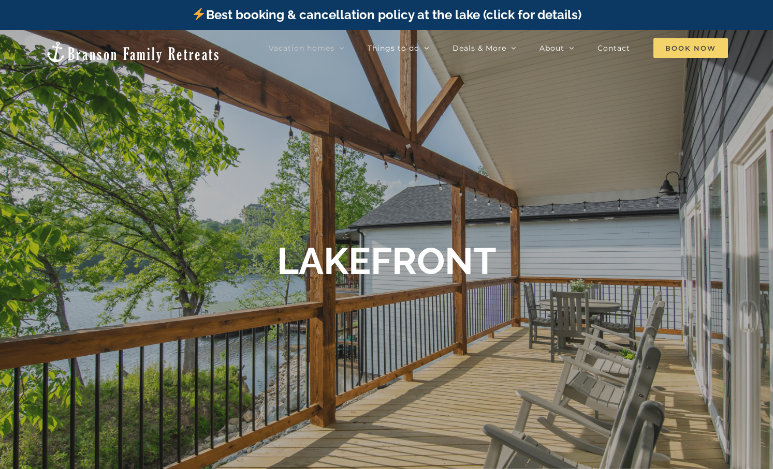 The image size is (773, 469). Describe the element at coordinates (387, 261) in the screenshot. I see `h1: LAKEFRONT` at that location.